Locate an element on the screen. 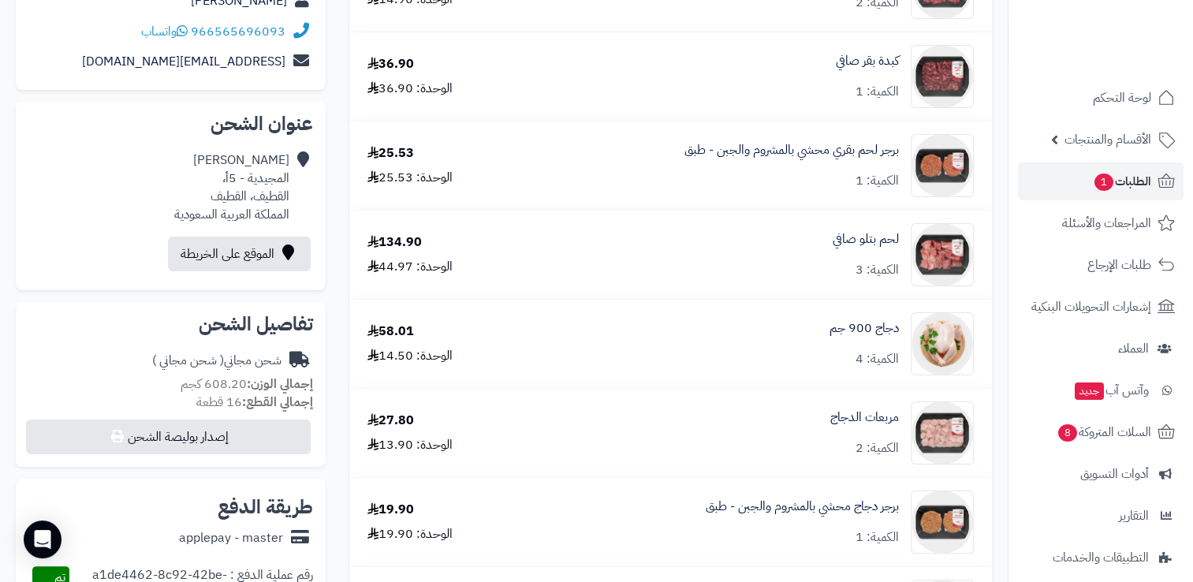 The height and width of the screenshot is (582, 1193). div: الوحدة: 13.90 is located at coordinates (410, 445).